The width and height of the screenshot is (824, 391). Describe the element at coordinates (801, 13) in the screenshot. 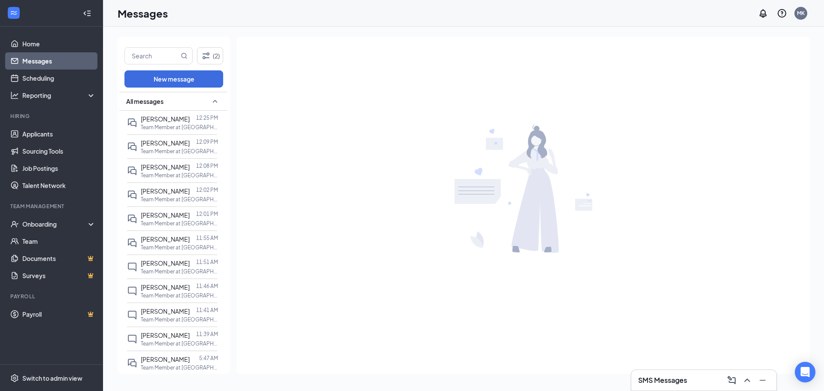

I see `div: MK` at that location.